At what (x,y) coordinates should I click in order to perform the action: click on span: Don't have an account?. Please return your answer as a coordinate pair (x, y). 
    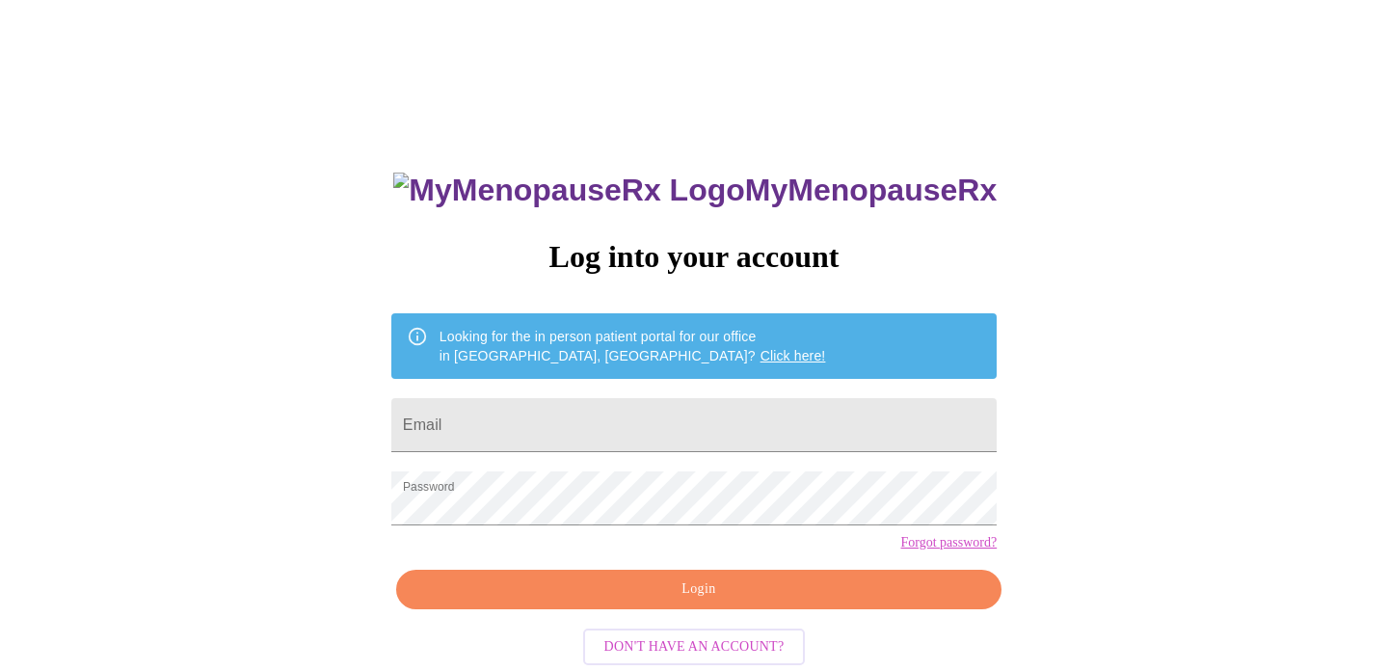
    Looking at the image, I should click on (694, 647).